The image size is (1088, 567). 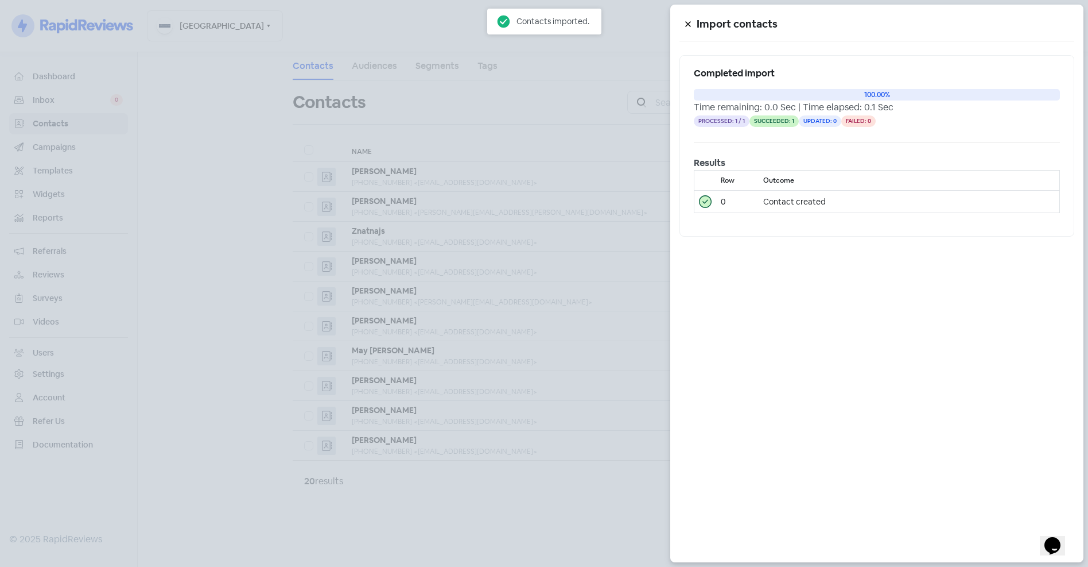 I want to click on div: 100.00%, so click(x=877, y=95).